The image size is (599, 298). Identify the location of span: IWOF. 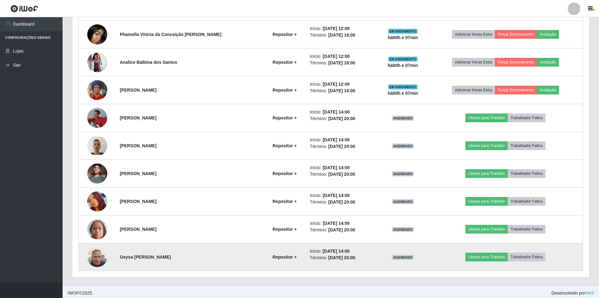
(73, 293).